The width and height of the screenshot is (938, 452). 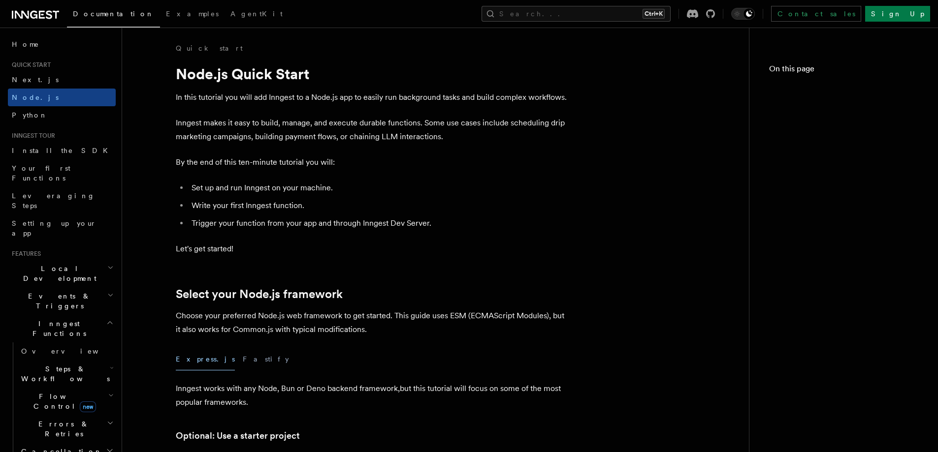 I want to click on p: Inngest makes it easy to build, manage, and execute durable functions. Some use cases include sch..., so click(x=373, y=130).